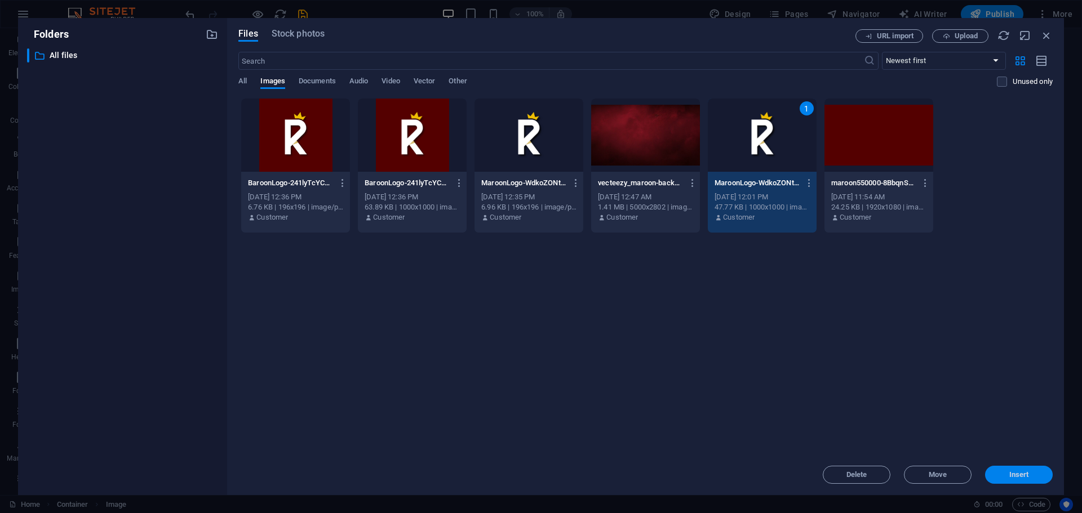 This screenshot has height=513, width=1082. Describe the element at coordinates (1019, 475) in the screenshot. I see `button: Insert` at that location.